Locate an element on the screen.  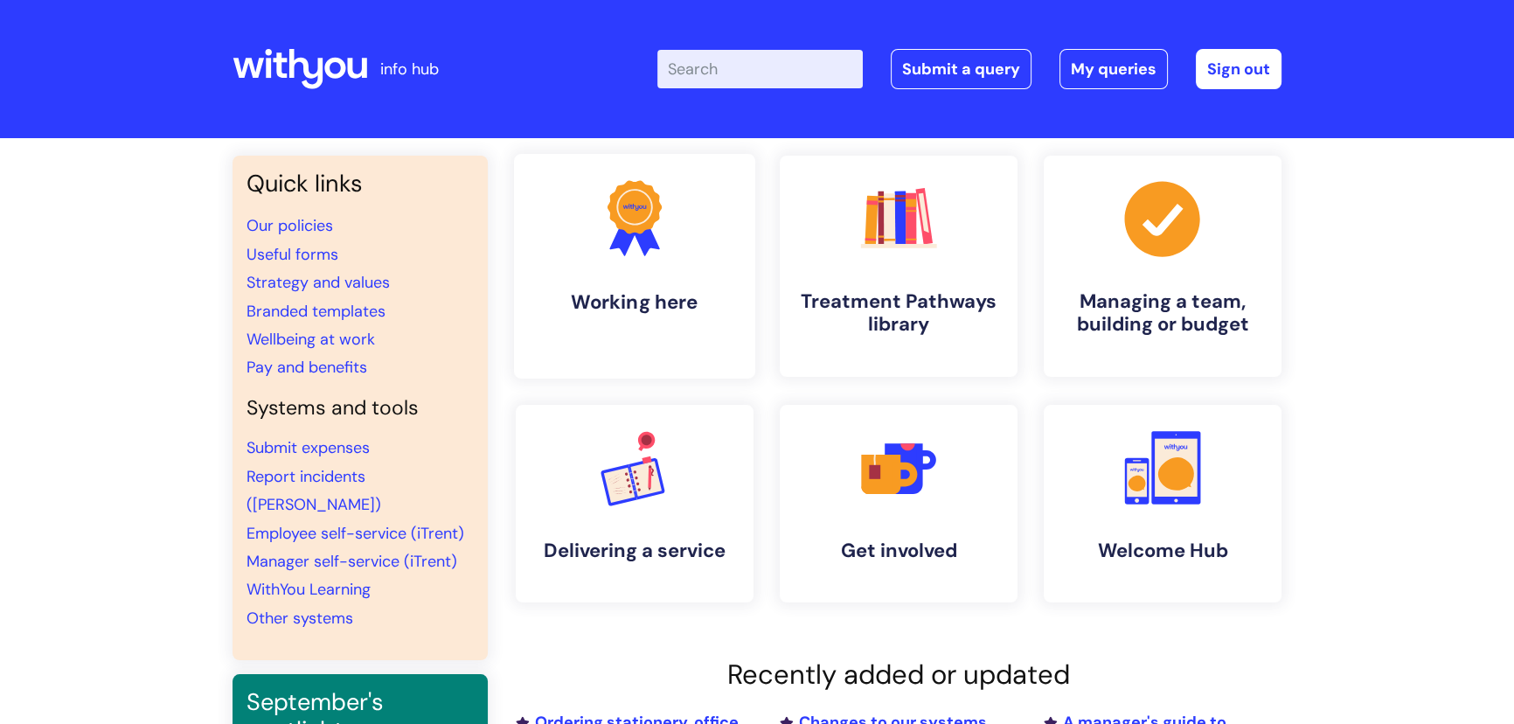
h2: Recently added or updated is located at coordinates (898, 674).